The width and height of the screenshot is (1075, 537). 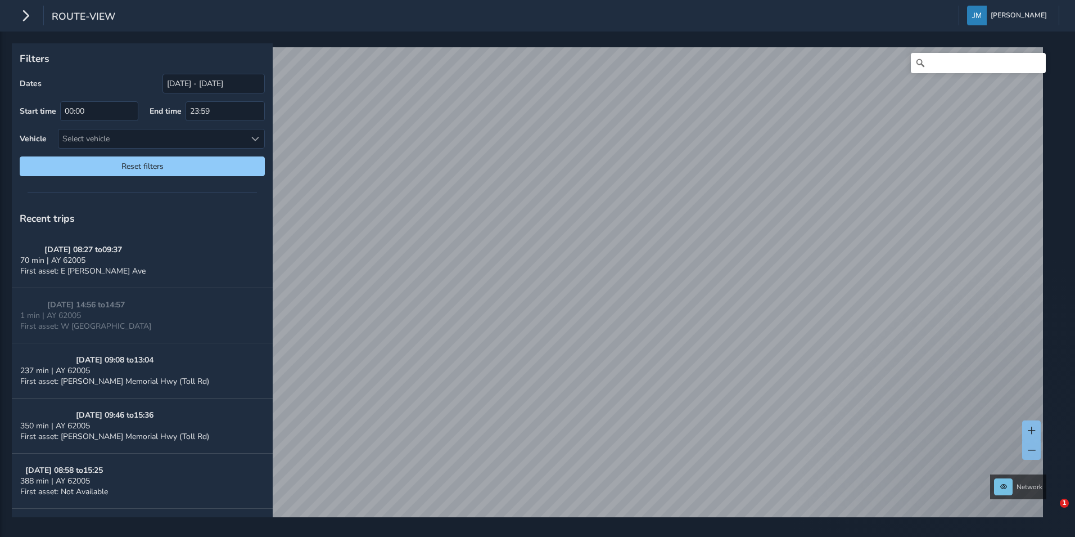 I want to click on label: End time, so click(x=165, y=111).